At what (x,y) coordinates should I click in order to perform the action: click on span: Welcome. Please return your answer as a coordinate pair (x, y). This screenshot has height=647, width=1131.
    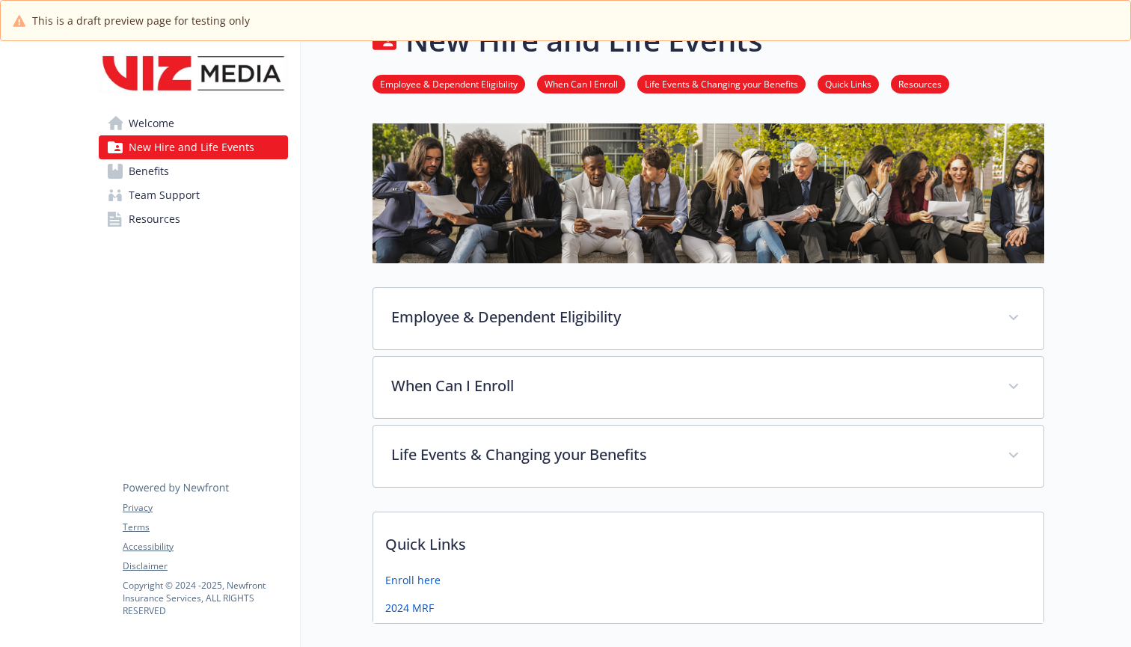
    Looking at the image, I should click on (151, 123).